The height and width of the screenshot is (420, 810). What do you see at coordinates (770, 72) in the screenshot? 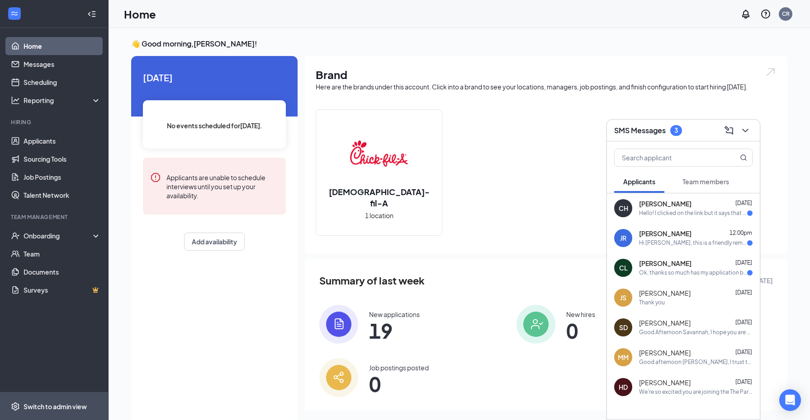
I see `img: open.6027fd2a22e1237b5b06.svg` at bounding box center [770, 72].